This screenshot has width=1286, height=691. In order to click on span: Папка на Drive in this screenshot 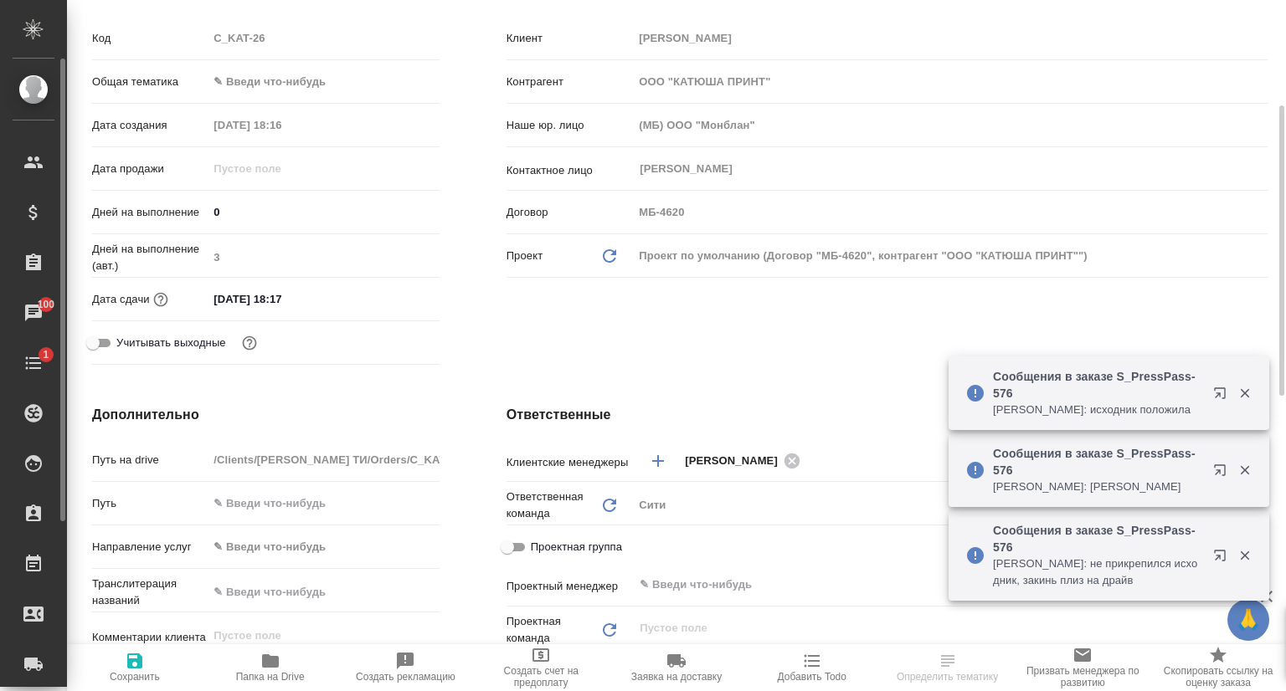, I will do `click(270, 677)`.